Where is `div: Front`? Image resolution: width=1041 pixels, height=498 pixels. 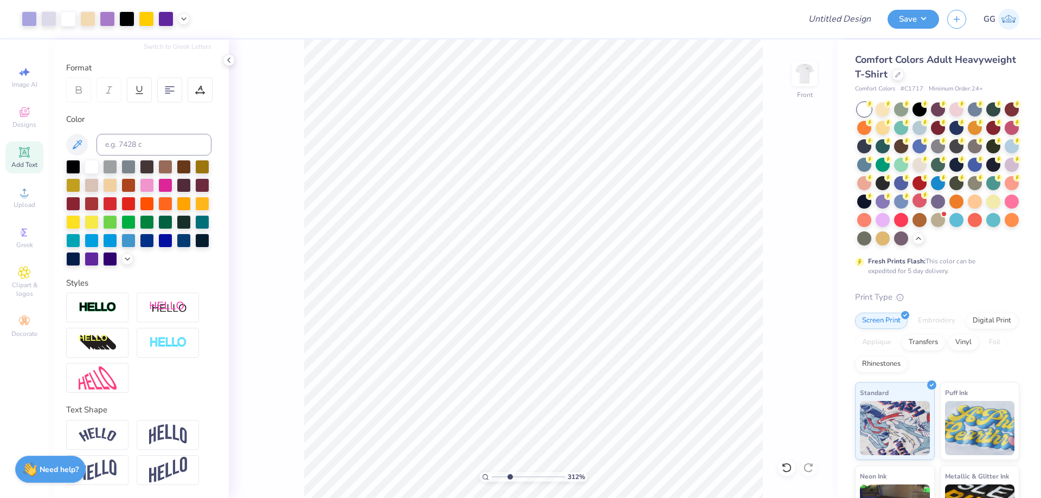
div: Front is located at coordinates (805, 95).